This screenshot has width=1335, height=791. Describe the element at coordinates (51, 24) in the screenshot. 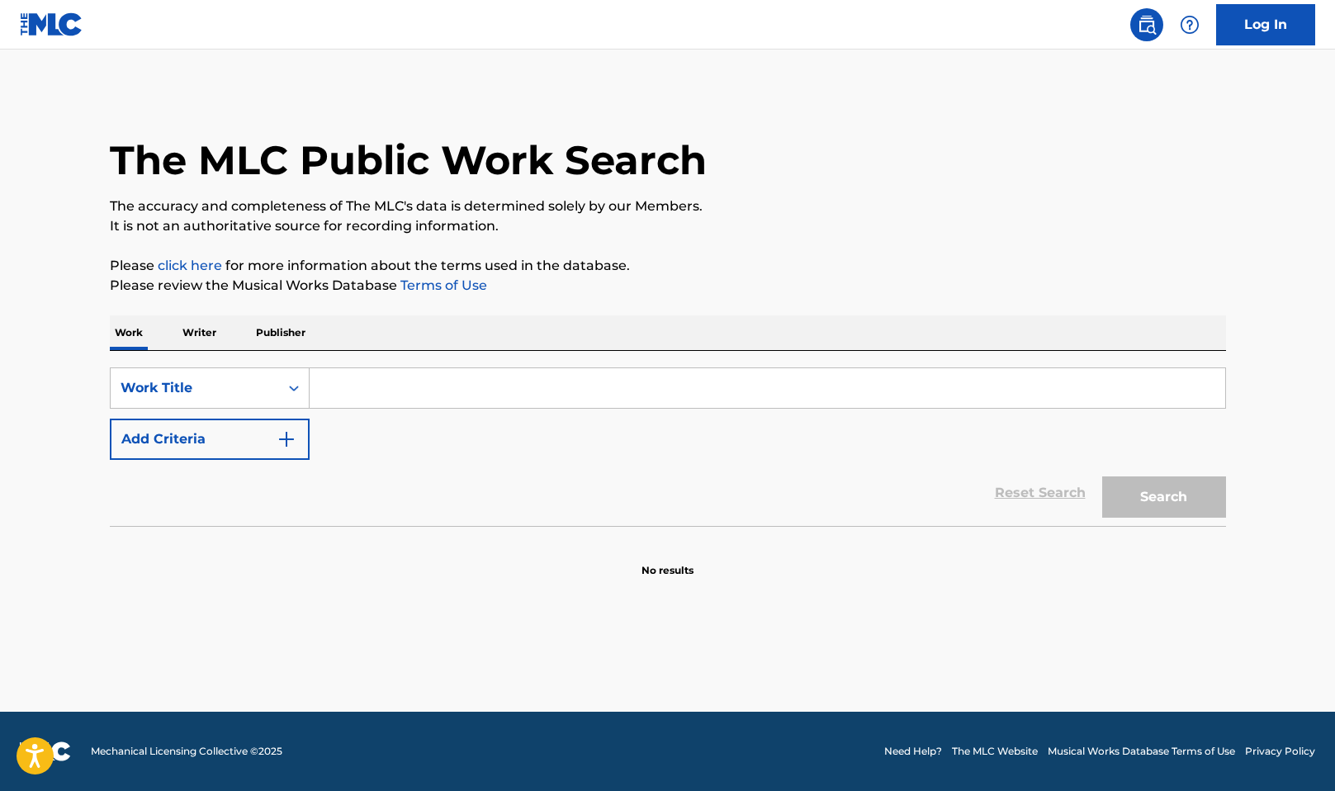

I see `img: MLC Logo` at that location.